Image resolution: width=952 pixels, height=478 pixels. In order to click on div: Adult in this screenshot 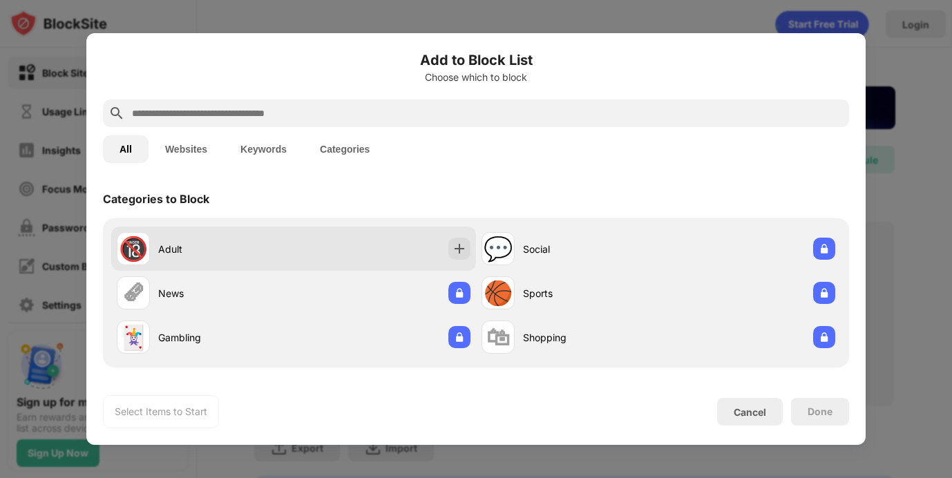, I will do `click(226, 249)`.